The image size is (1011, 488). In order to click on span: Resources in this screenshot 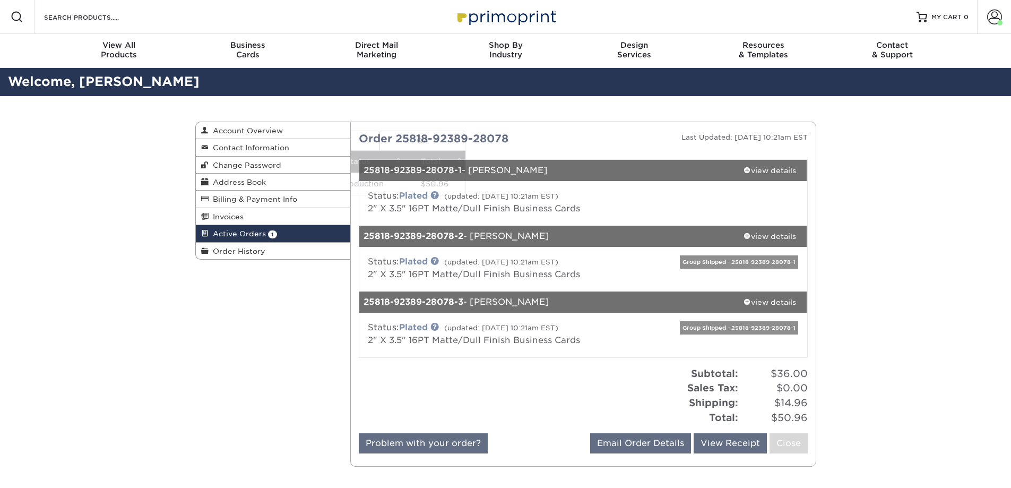, I will do `click(764, 45)`.